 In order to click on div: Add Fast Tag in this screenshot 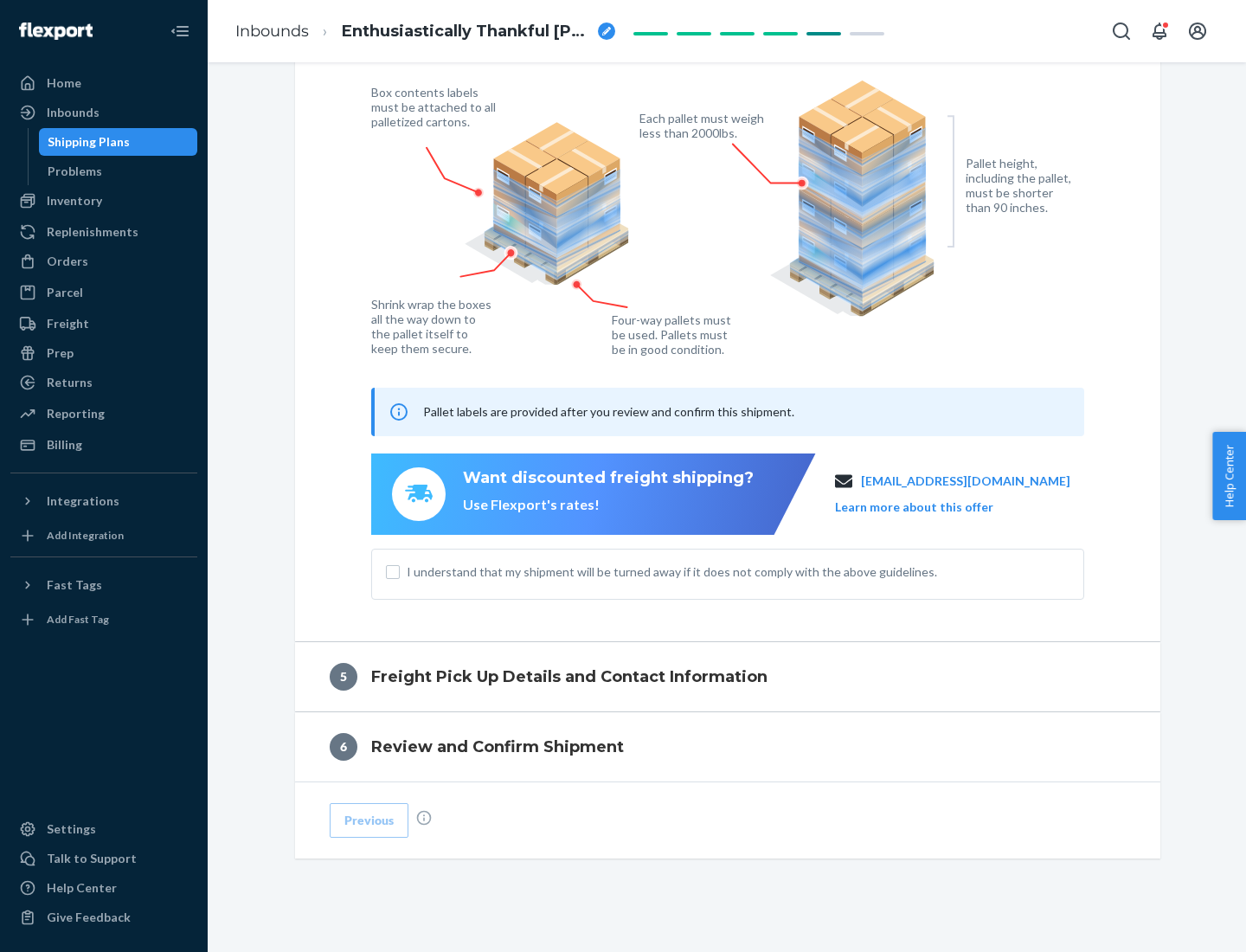, I will do `click(78, 619)`.